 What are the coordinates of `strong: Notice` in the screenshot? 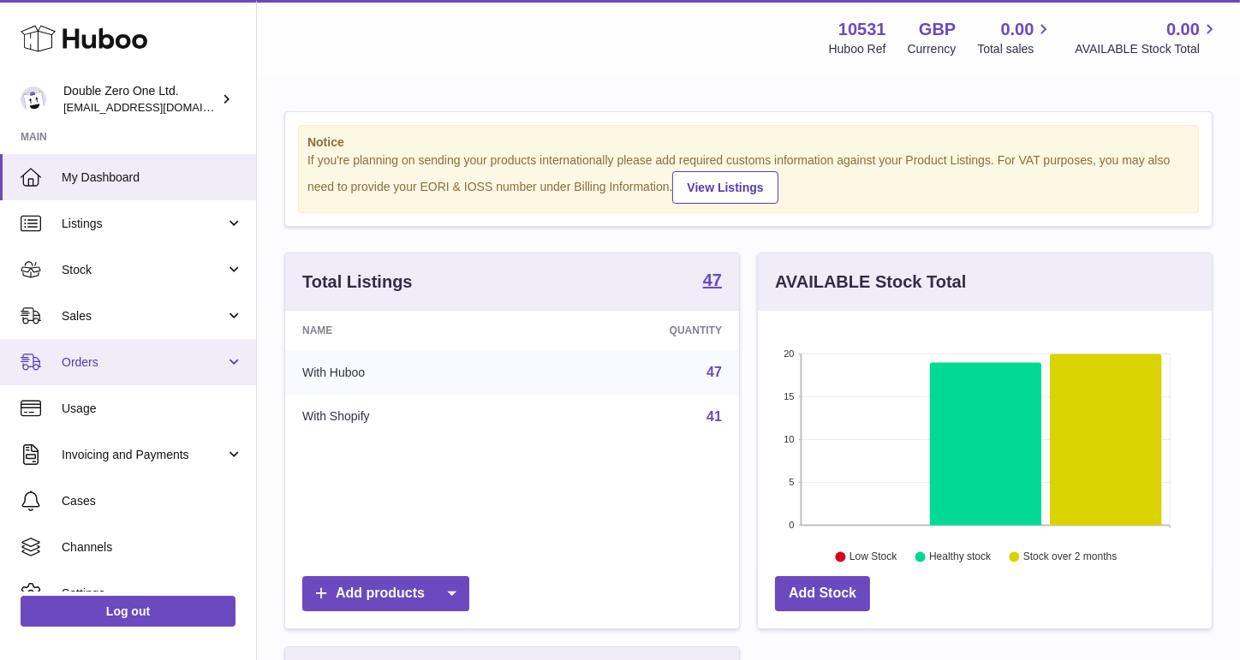 It's located at (749, 142).